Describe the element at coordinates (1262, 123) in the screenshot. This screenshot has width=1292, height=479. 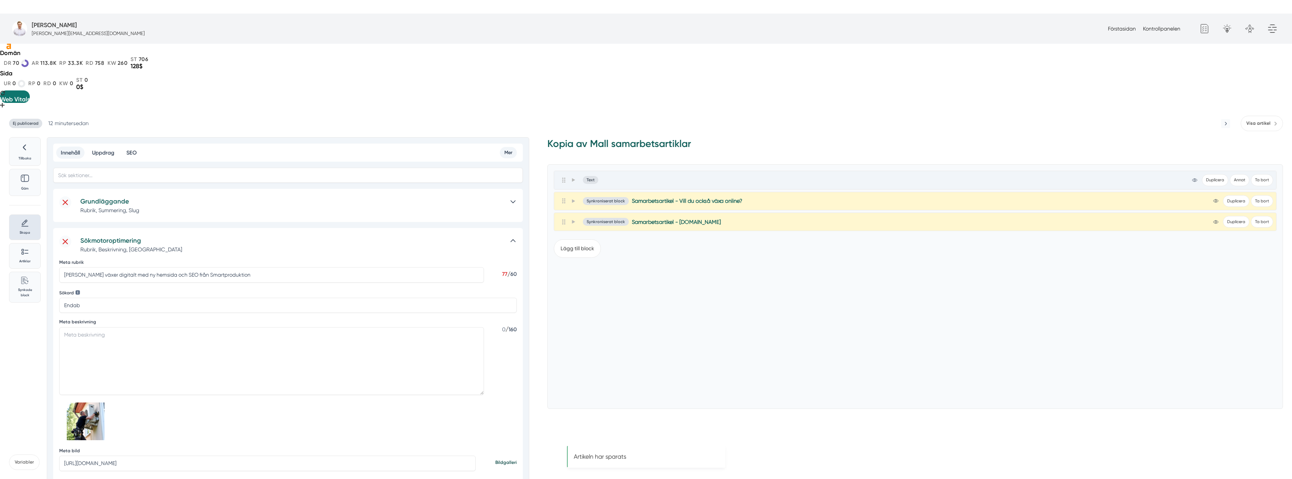
I see `a: Visa artikel` at that location.